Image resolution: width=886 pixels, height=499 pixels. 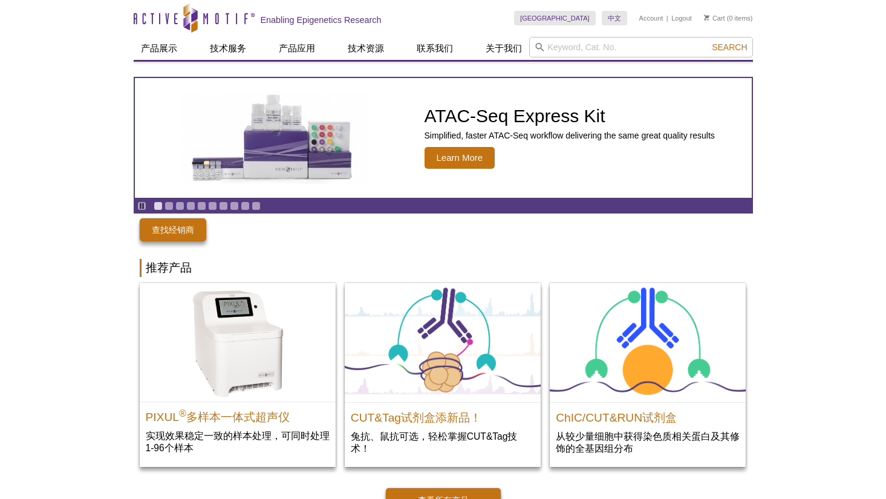 I want to click on img: ATAC-Seq Express Kit, so click(x=273, y=138).